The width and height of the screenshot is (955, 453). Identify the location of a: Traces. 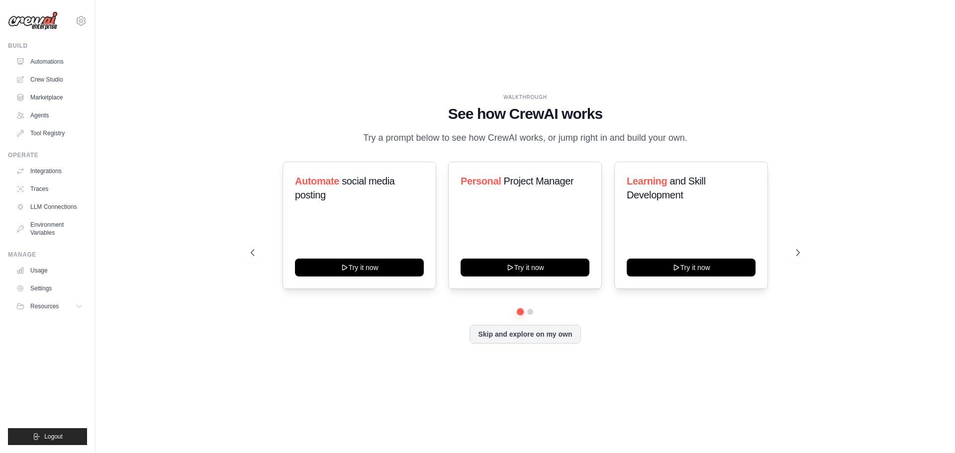
(49, 189).